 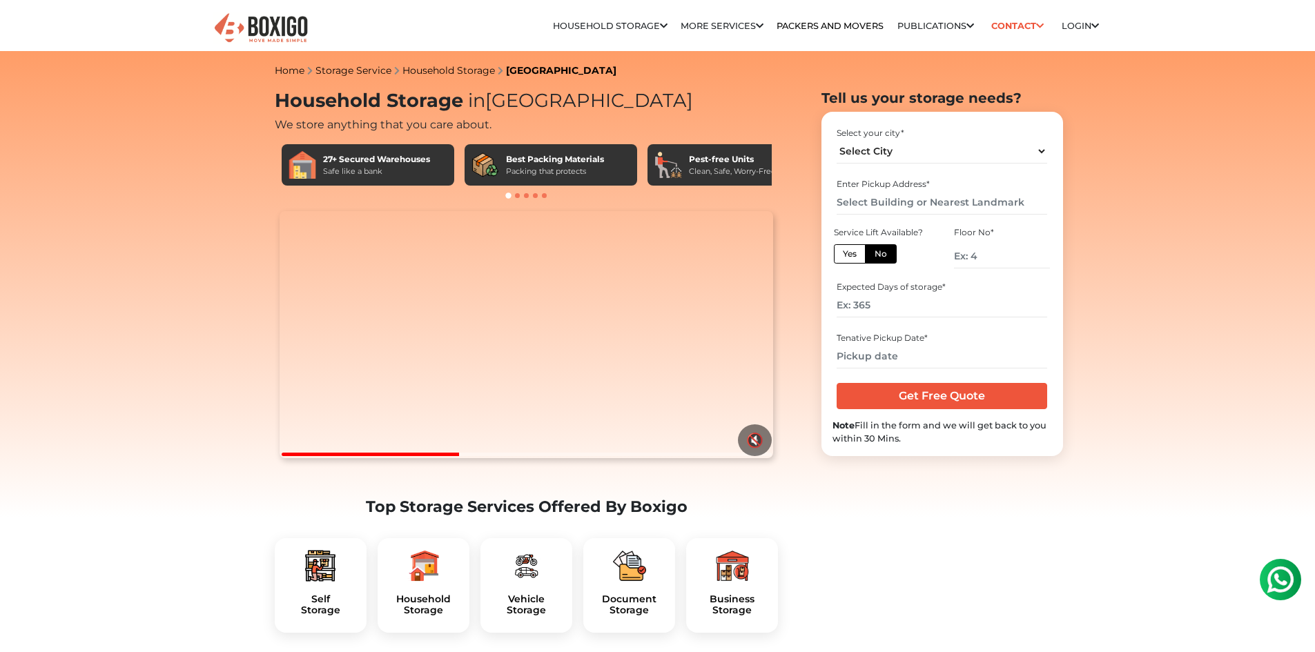 What do you see at coordinates (941, 184) in the screenshot?
I see `div: Enter Pickup Address` at bounding box center [941, 184].